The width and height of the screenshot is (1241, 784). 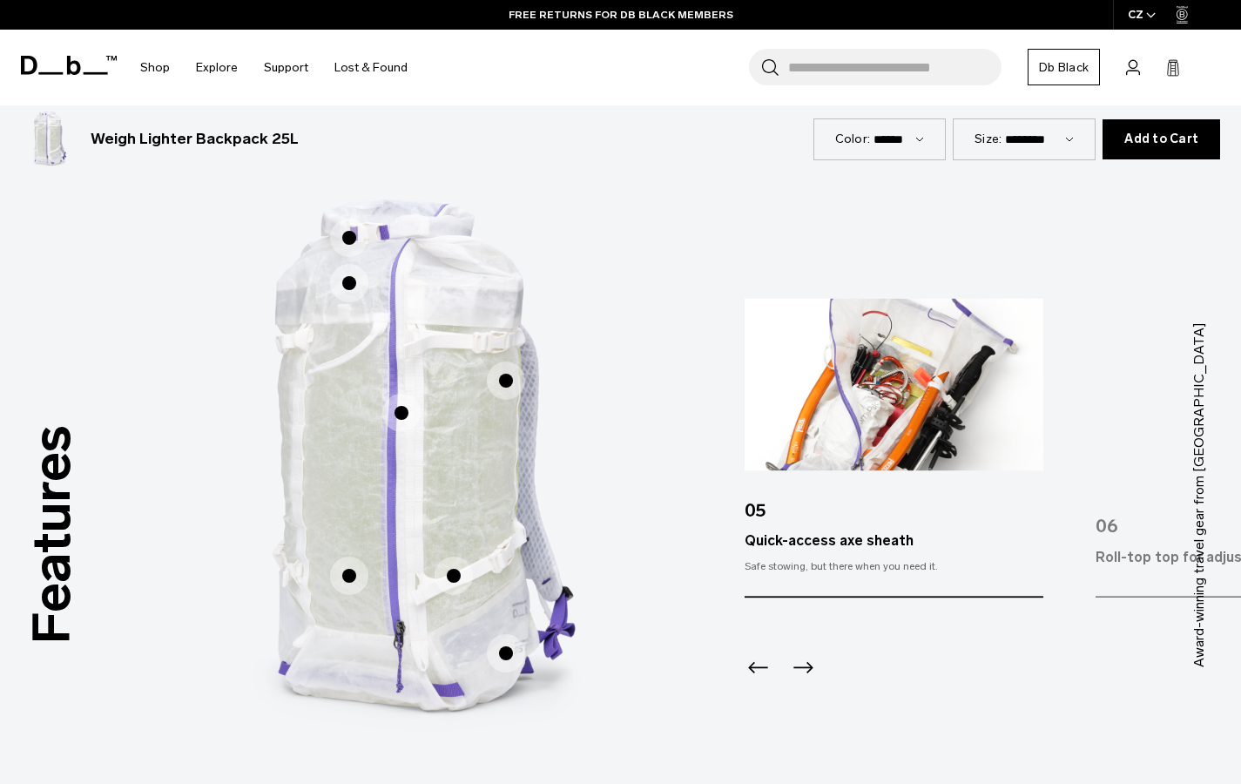 I want to click on div: Next slide, so click(x=800, y=672).